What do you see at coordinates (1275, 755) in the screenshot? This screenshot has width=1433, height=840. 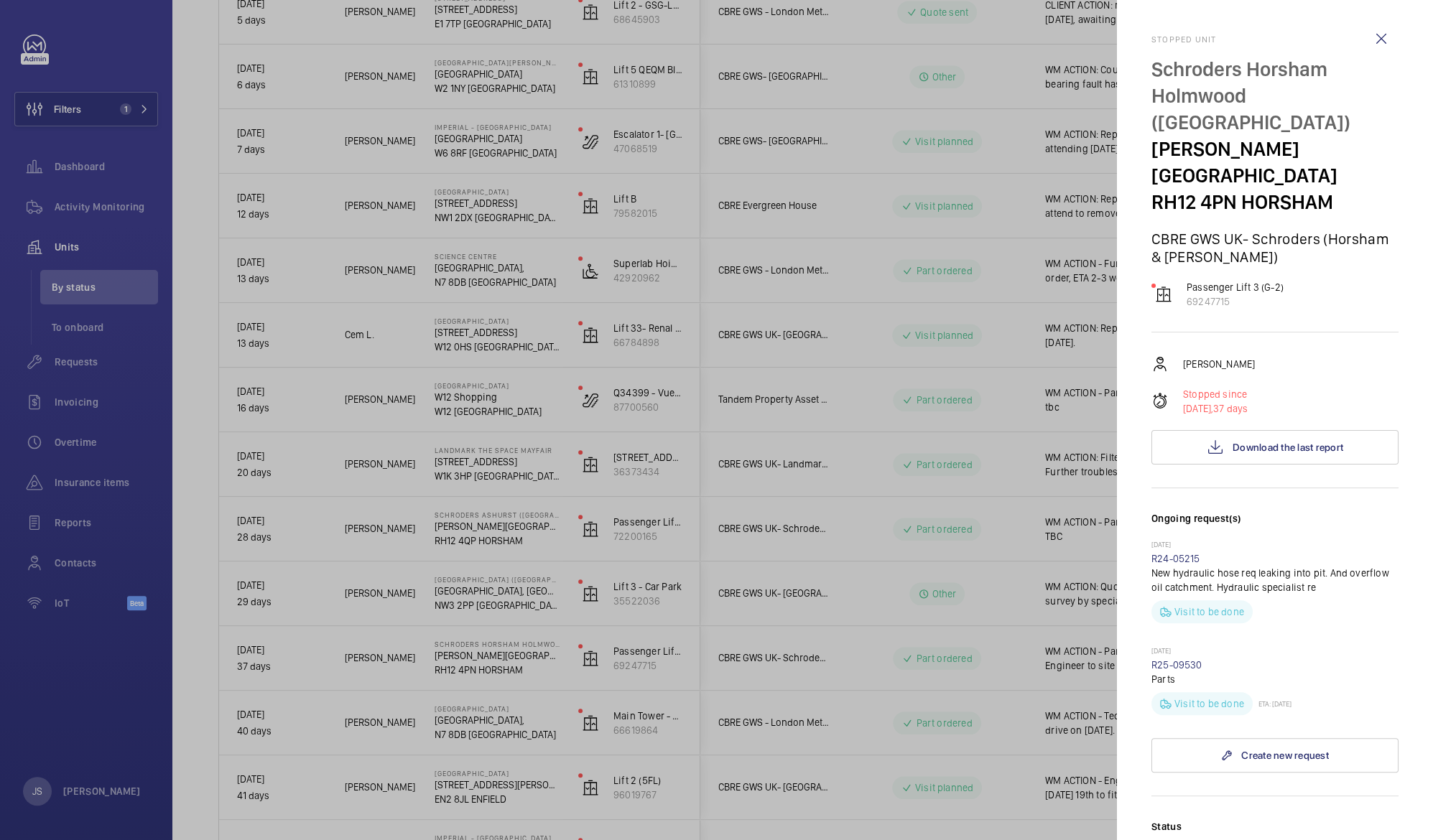 I see `a: Create new request` at bounding box center [1275, 755].